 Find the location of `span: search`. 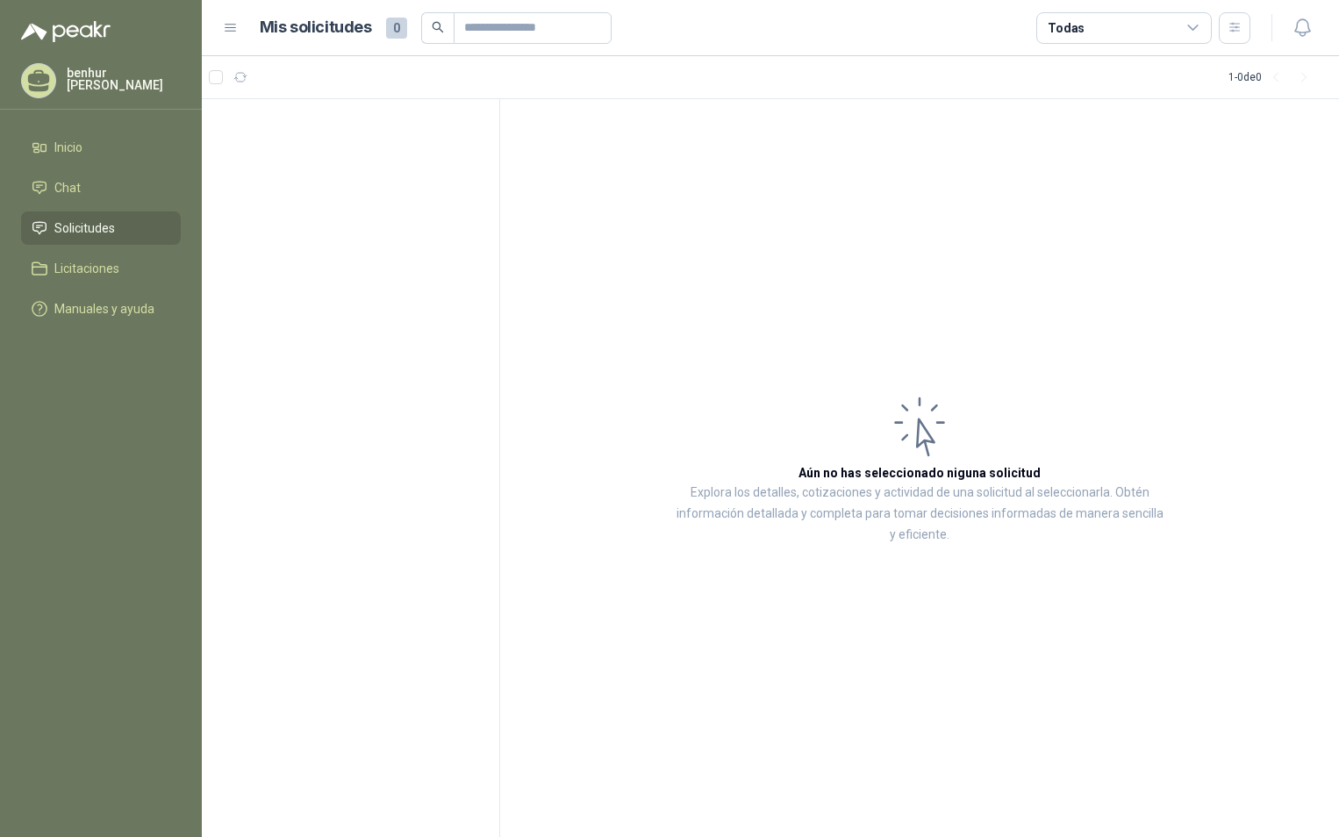

span: search is located at coordinates (438, 27).